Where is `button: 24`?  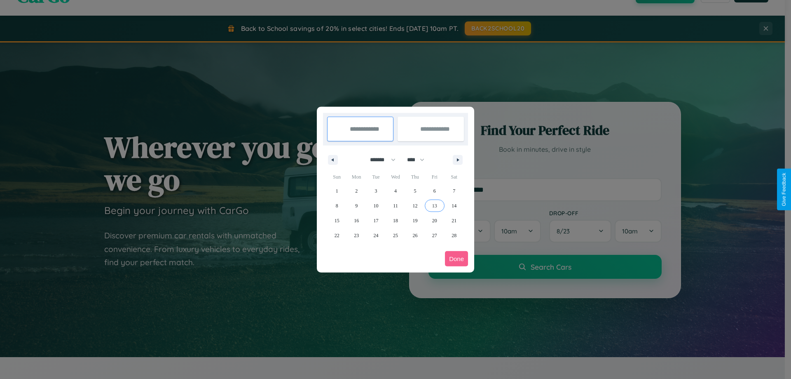 button: 24 is located at coordinates (376, 235).